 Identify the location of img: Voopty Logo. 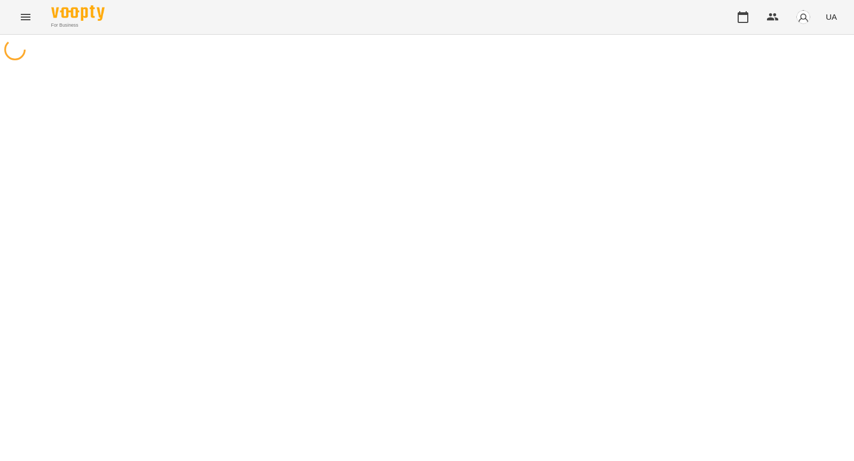
(78, 13).